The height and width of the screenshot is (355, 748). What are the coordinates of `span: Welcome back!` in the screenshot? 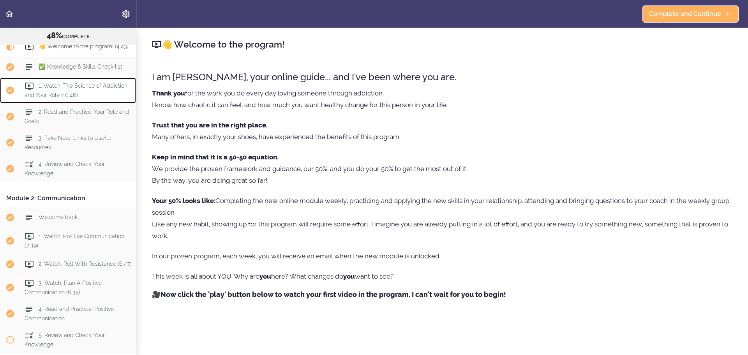 It's located at (58, 217).